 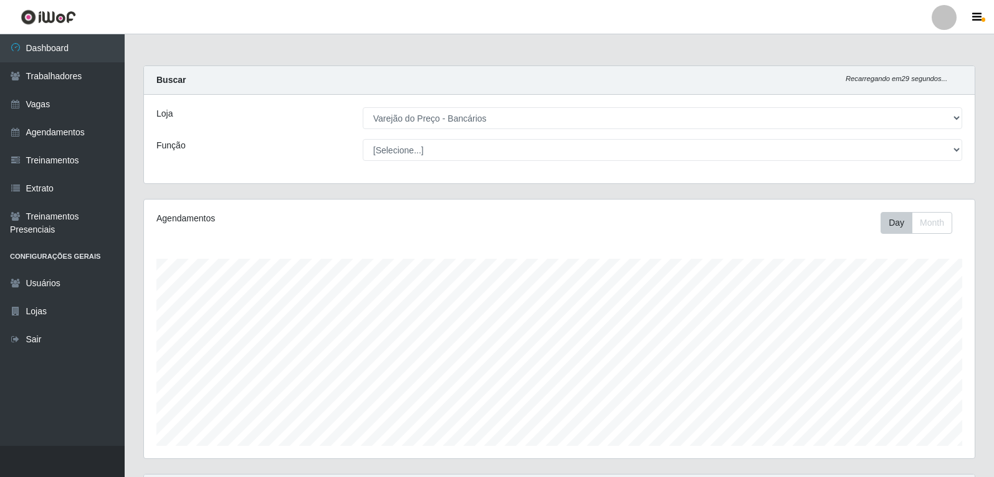 I want to click on img: CoreUI Logo, so click(x=48, y=17).